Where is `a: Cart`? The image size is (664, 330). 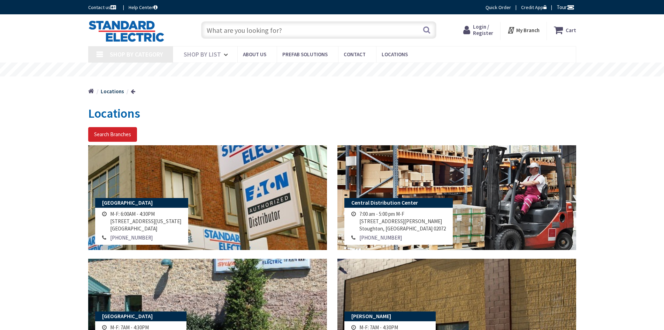
a: Cart is located at coordinates (565, 30).